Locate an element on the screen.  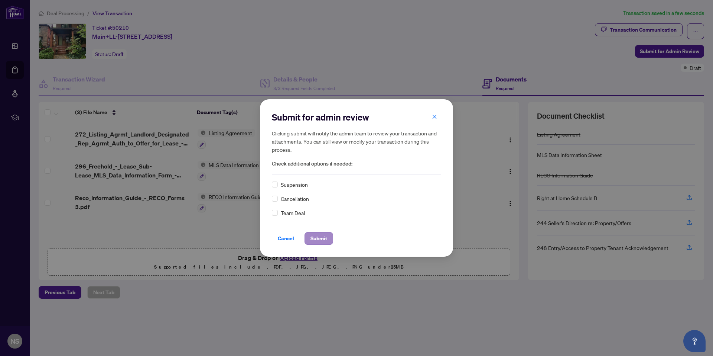
button: Submit is located at coordinates (319, 238).